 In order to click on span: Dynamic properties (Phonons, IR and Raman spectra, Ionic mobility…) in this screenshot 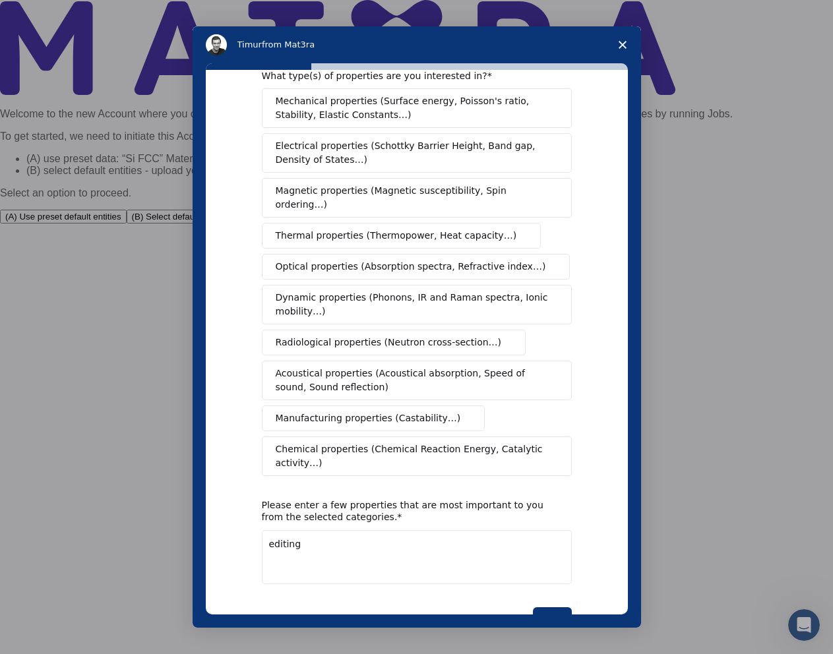, I will do `click(412, 305)`.